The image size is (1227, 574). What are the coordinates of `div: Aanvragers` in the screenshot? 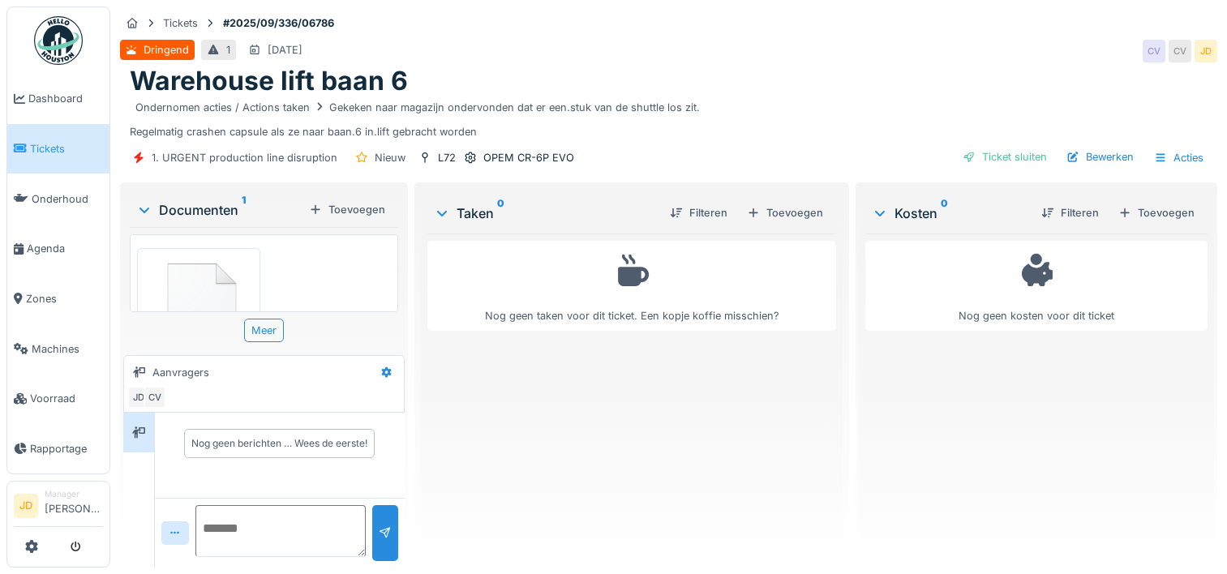 It's located at (181, 372).